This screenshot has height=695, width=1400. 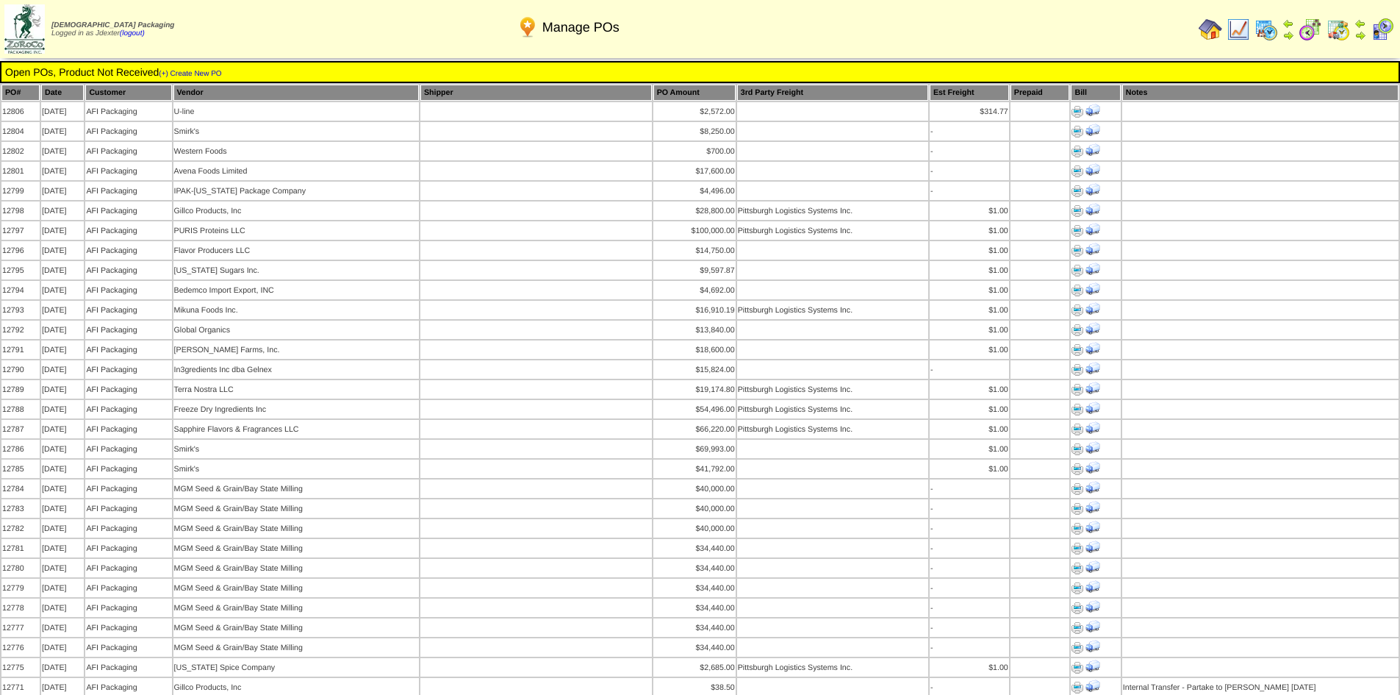 What do you see at coordinates (695, 112) in the screenshot?
I see `div: $2,572.00` at bounding box center [695, 112].